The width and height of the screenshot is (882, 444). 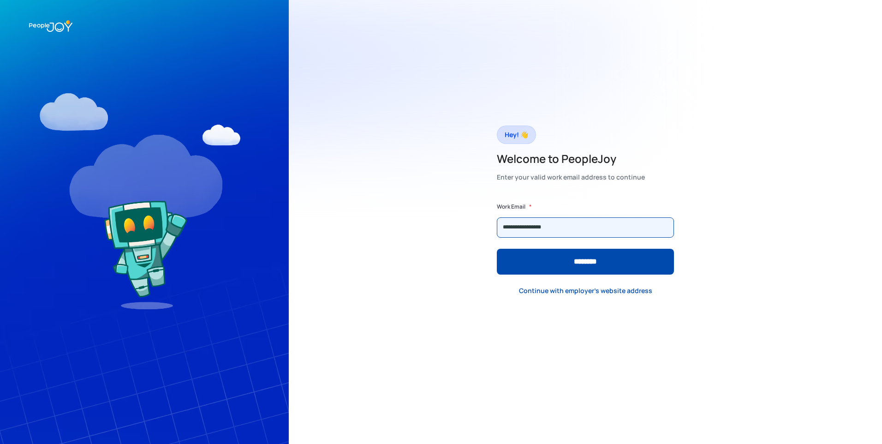 What do you see at coordinates (516, 135) in the screenshot?
I see `div: Hey! 👋` at bounding box center [516, 135].